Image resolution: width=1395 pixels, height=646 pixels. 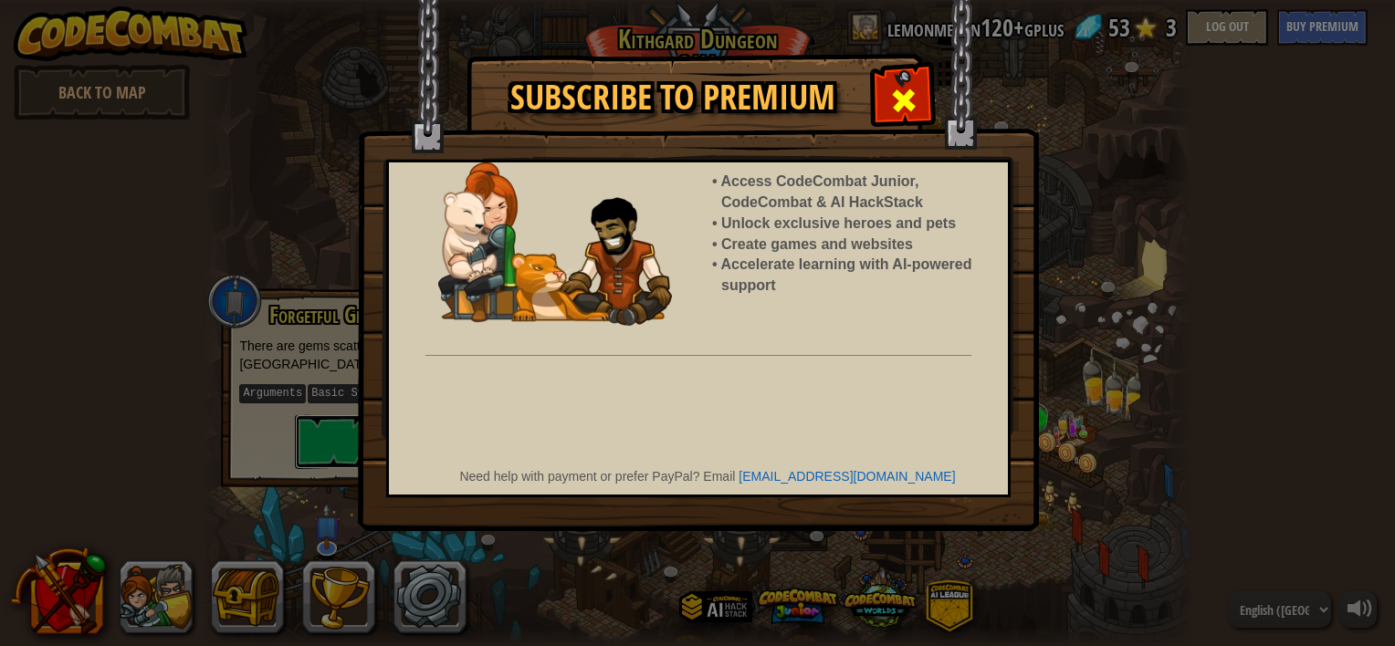 What do you see at coordinates (673, 98) in the screenshot?
I see `h1: Subscribe to Premium` at bounding box center [673, 98].